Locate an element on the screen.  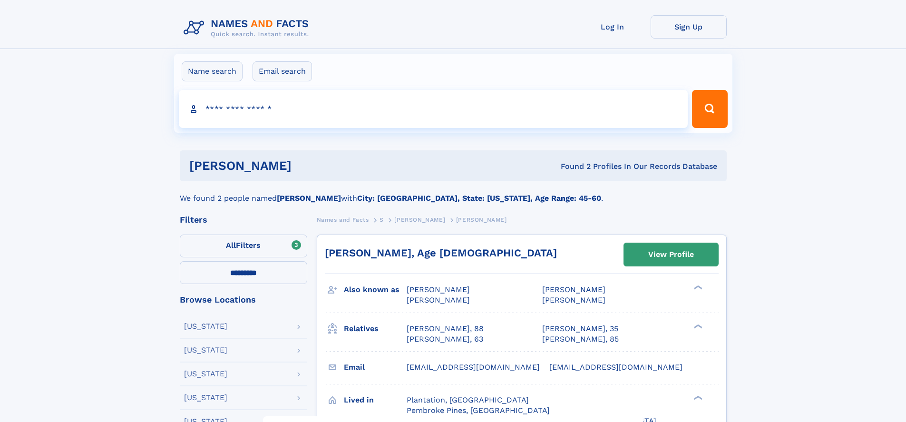
h3: Relatives is located at coordinates (375, 329).